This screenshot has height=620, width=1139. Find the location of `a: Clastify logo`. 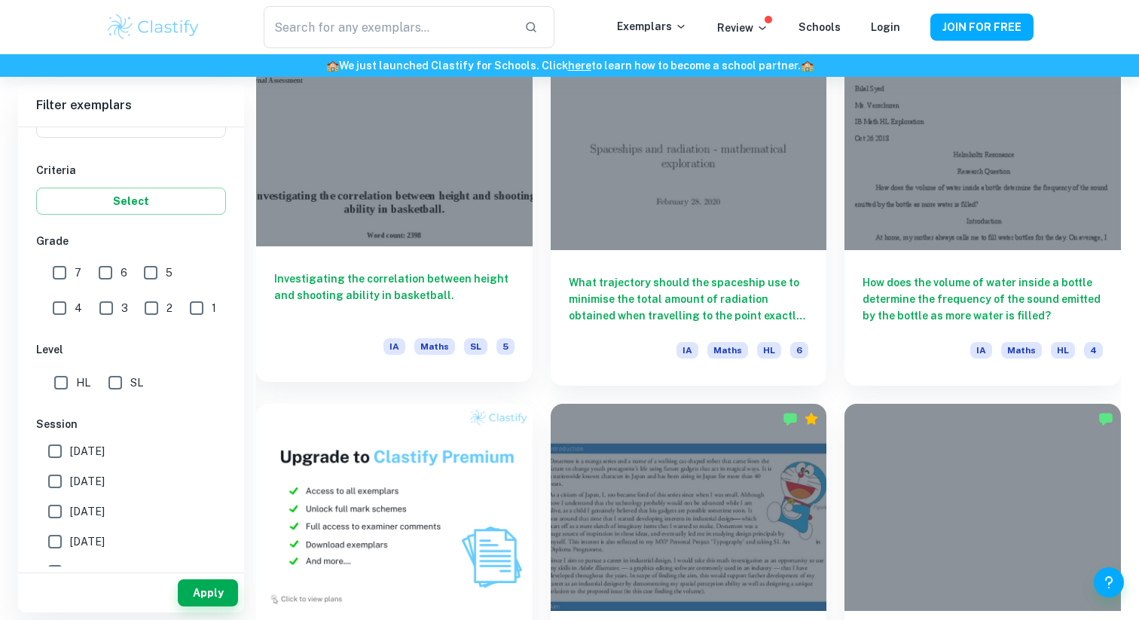

a: Clastify logo is located at coordinates (153, 27).